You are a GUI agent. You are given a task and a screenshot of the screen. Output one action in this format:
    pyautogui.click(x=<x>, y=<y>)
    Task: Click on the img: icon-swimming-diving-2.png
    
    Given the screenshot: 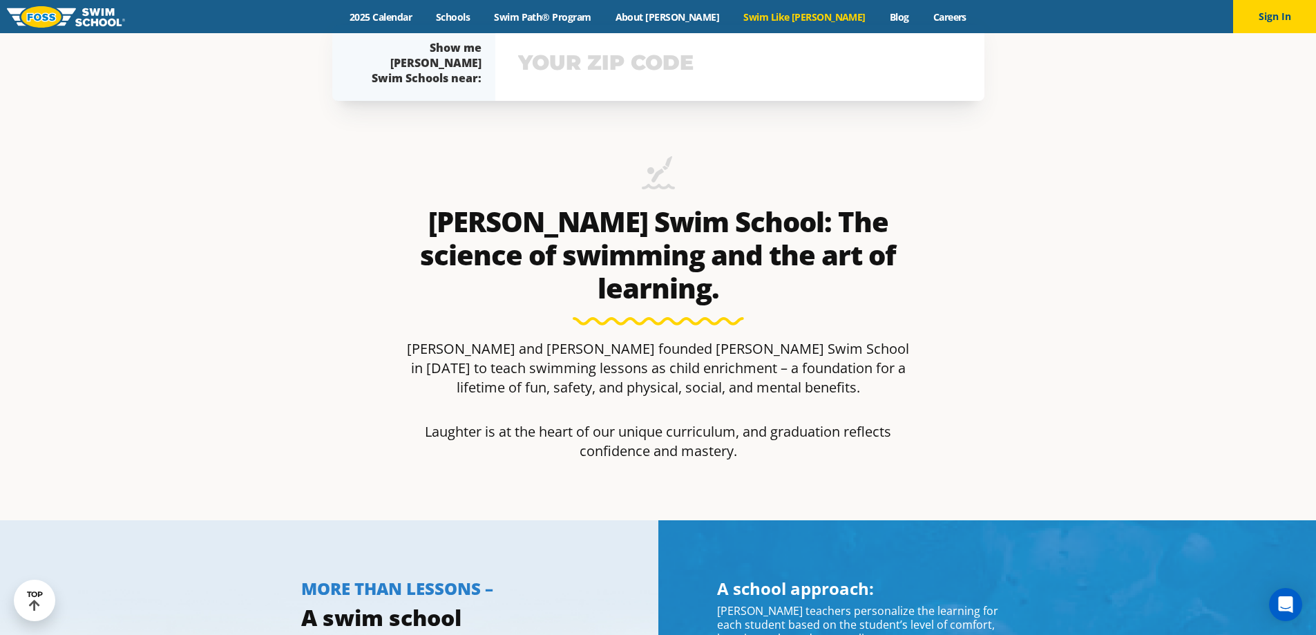 What is the action you would take?
    pyautogui.click(x=658, y=177)
    